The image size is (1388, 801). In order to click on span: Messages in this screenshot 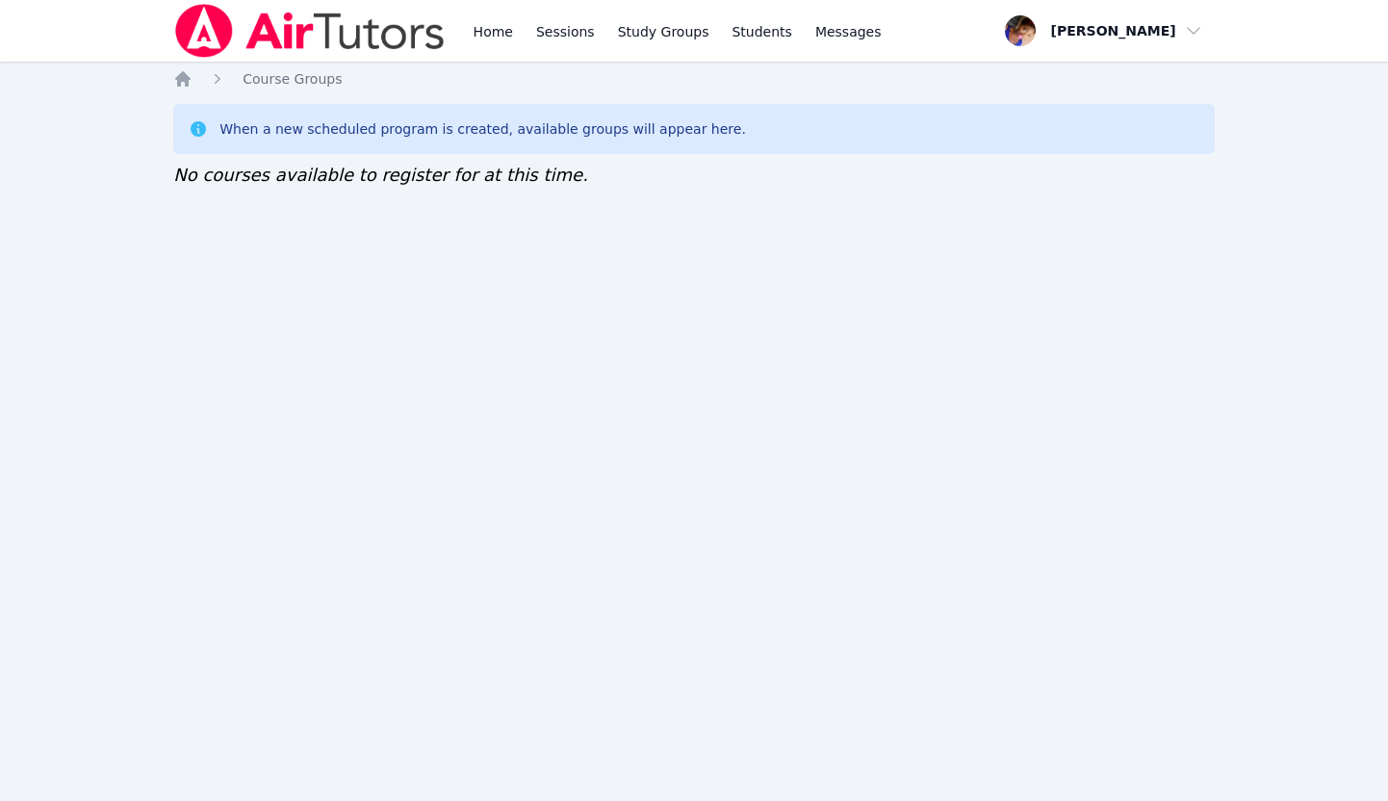, I will do `click(848, 32)`.